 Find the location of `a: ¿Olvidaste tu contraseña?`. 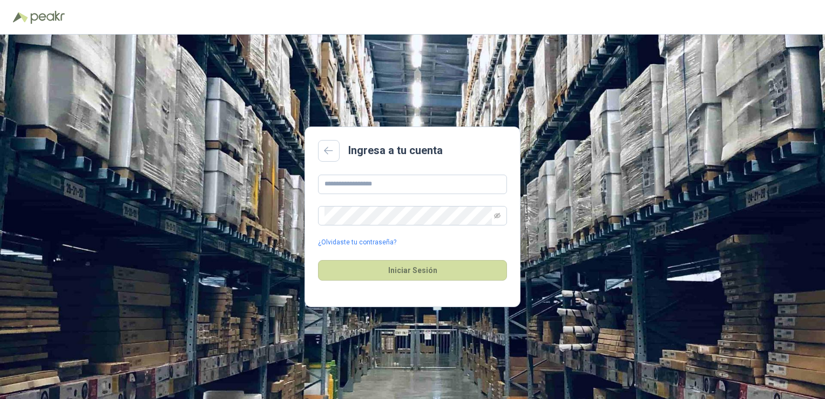

a: ¿Olvidaste tu contraseña? is located at coordinates (357, 242).